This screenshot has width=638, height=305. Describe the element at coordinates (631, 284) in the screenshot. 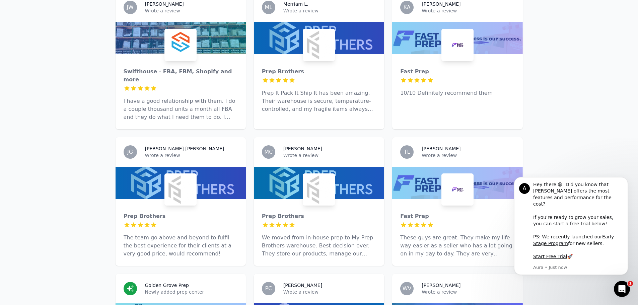

I see `span: 1` at that location.